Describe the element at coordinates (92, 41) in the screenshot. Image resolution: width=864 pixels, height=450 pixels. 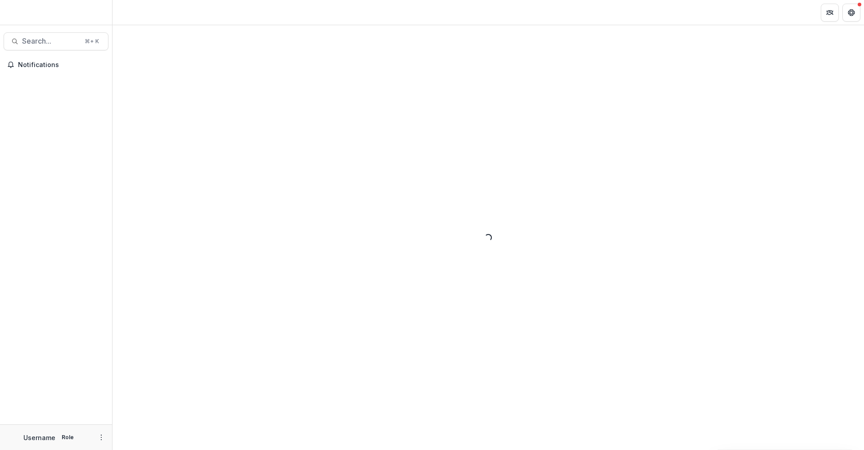
I see `div: ⌘ + K` at that location.